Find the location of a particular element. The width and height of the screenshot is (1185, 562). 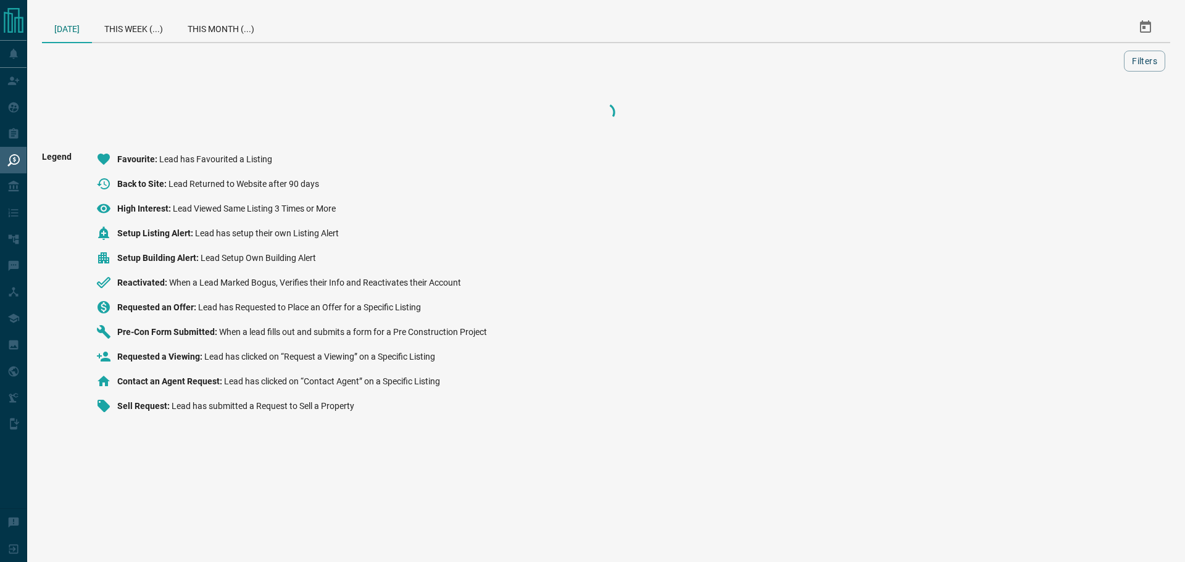

span: Lead Viewed Same Listing 3 Times or More is located at coordinates (254, 209).